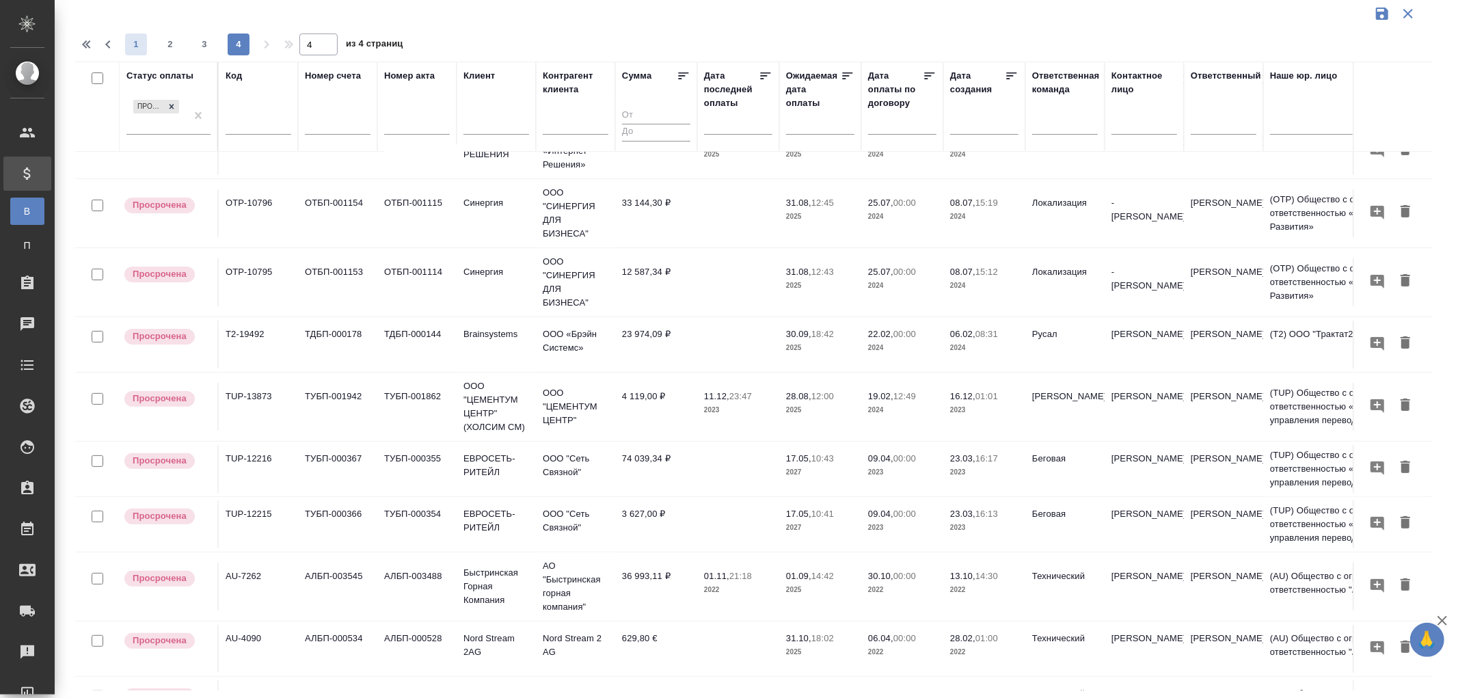  What do you see at coordinates (904, 396) in the screenshot?
I see `p: 12:49` at bounding box center [904, 396].